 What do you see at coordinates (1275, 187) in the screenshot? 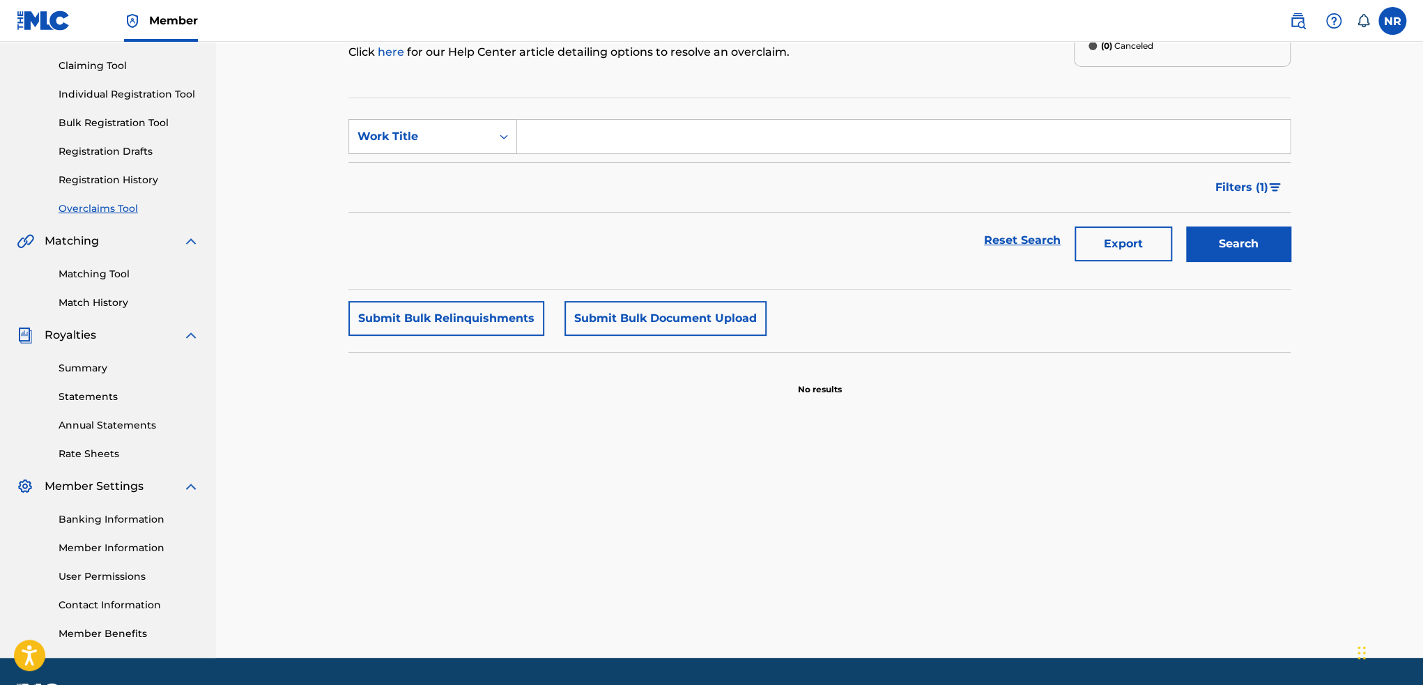
I see `img: filter` at bounding box center [1275, 187].